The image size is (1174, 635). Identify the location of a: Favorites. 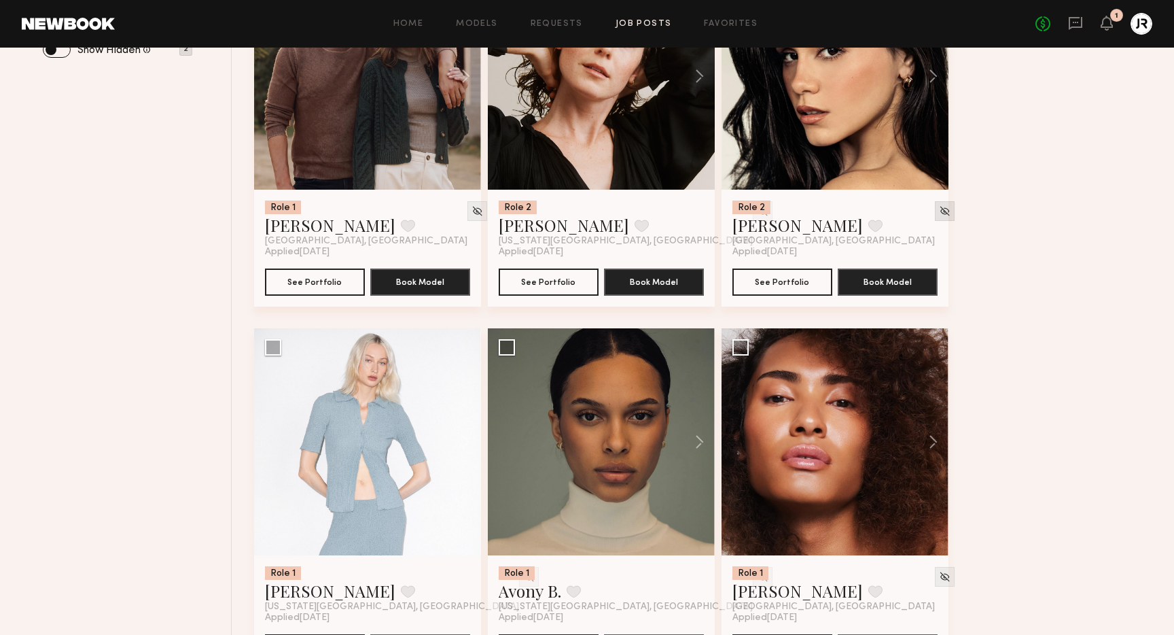
(731, 24).